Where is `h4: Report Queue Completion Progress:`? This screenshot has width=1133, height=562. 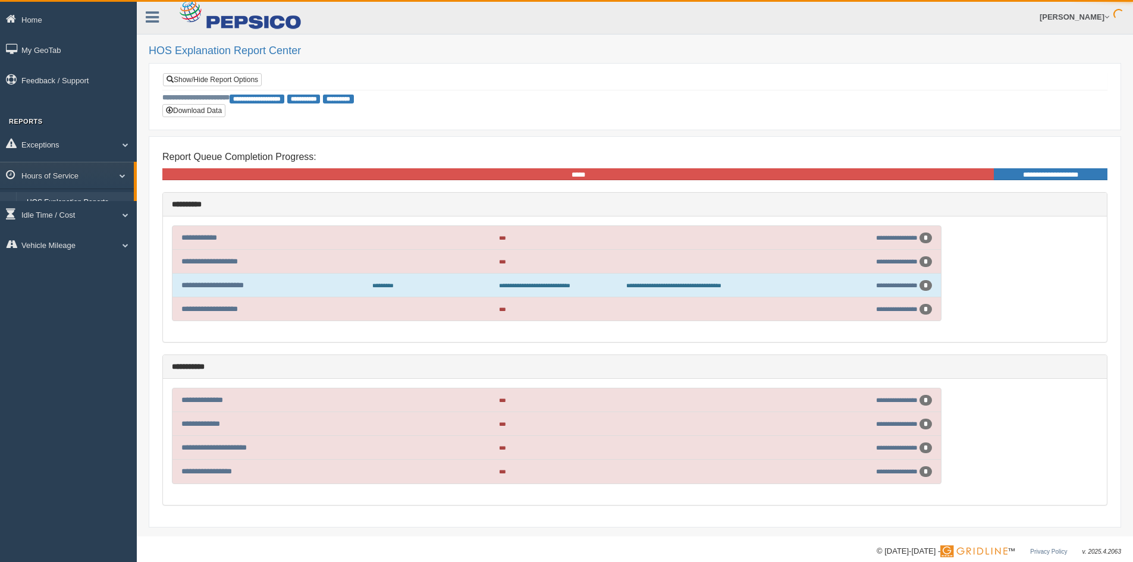
h4: Report Queue Completion Progress: is located at coordinates (635, 157).